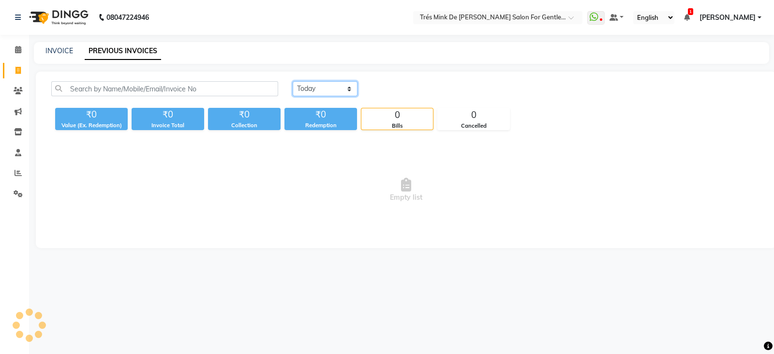 The height and width of the screenshot is (354, 774). What do you see at coordinates (690, 12) in the screenshot?
I see `span: 1` at bounding box center [690, 12].